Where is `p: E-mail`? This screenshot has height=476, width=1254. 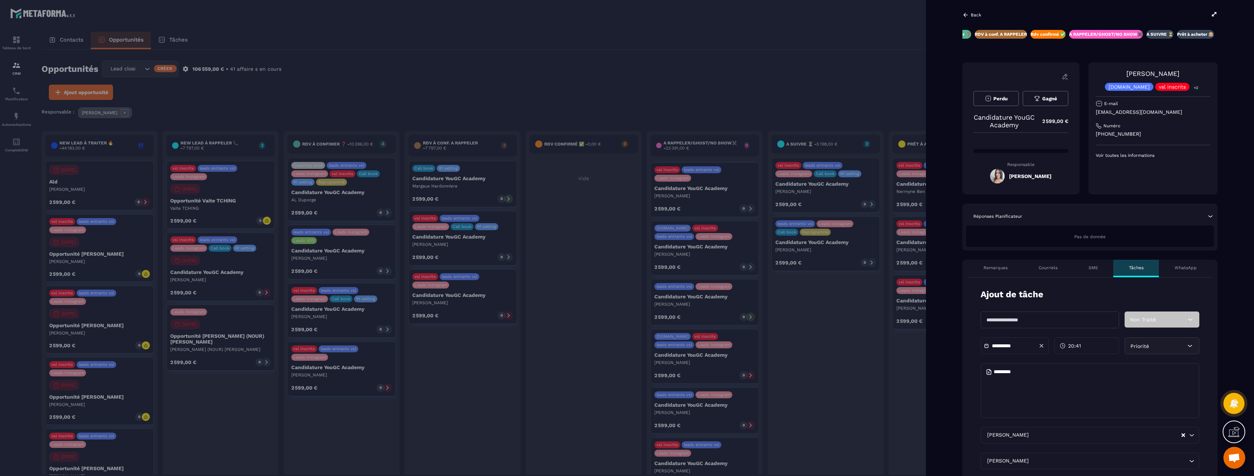
p: E-mail is located at coordinates (1111, 104).